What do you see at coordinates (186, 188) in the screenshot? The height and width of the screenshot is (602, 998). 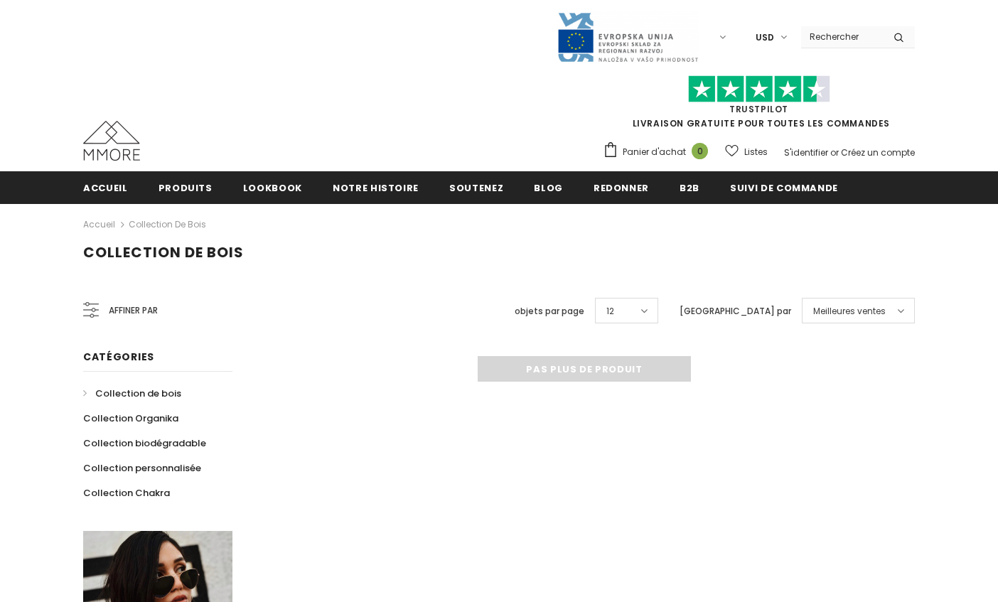 I see `span: Produits` at bounding box center [186, 188].